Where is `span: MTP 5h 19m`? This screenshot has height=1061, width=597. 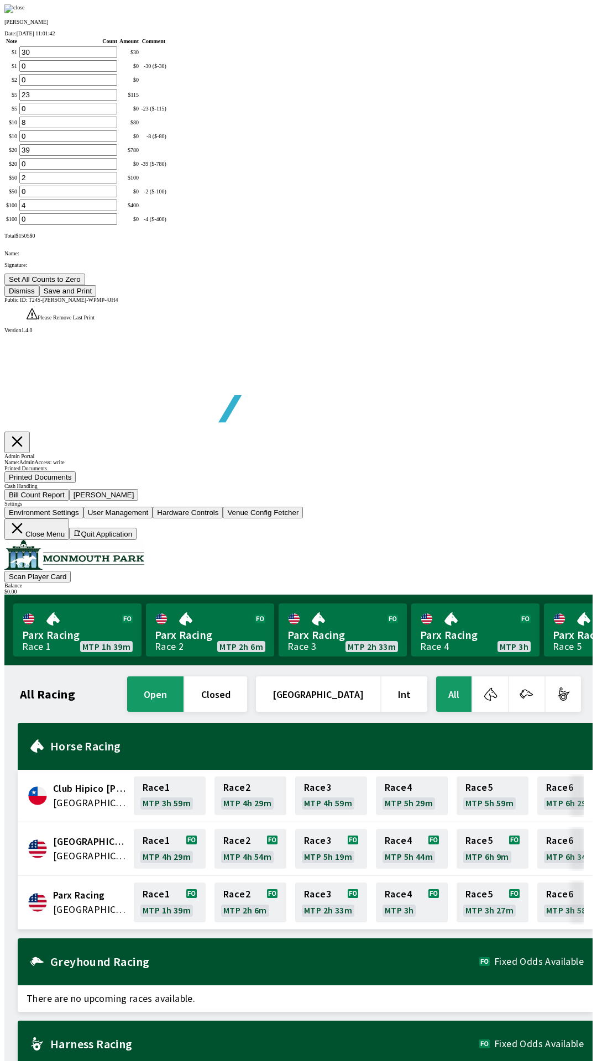
span: MTP 5h 19m is located at coordinates (328, 856).